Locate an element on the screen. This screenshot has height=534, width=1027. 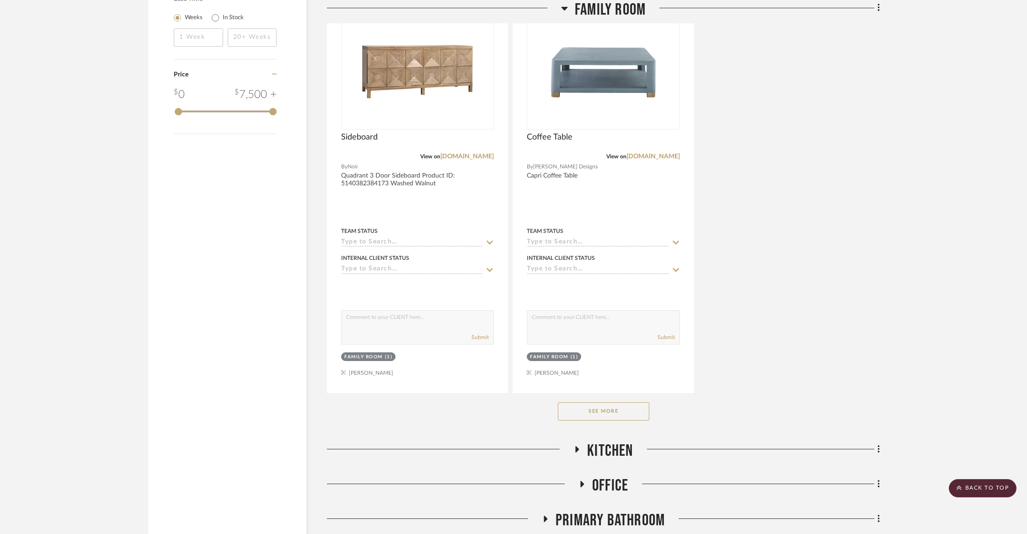
input: 20+ Weeks is located at coordinates (252, 38).